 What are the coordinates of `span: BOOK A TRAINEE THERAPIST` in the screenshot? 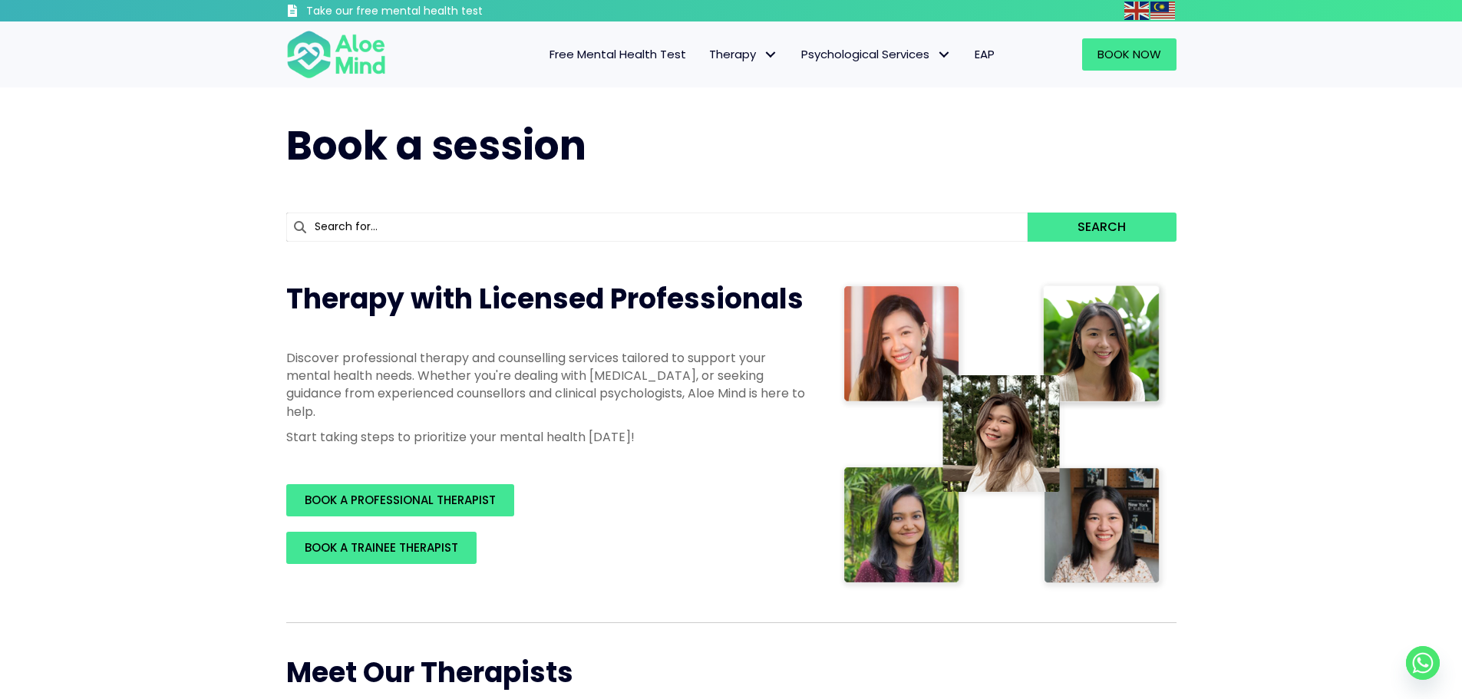 It's located at (382, 547).